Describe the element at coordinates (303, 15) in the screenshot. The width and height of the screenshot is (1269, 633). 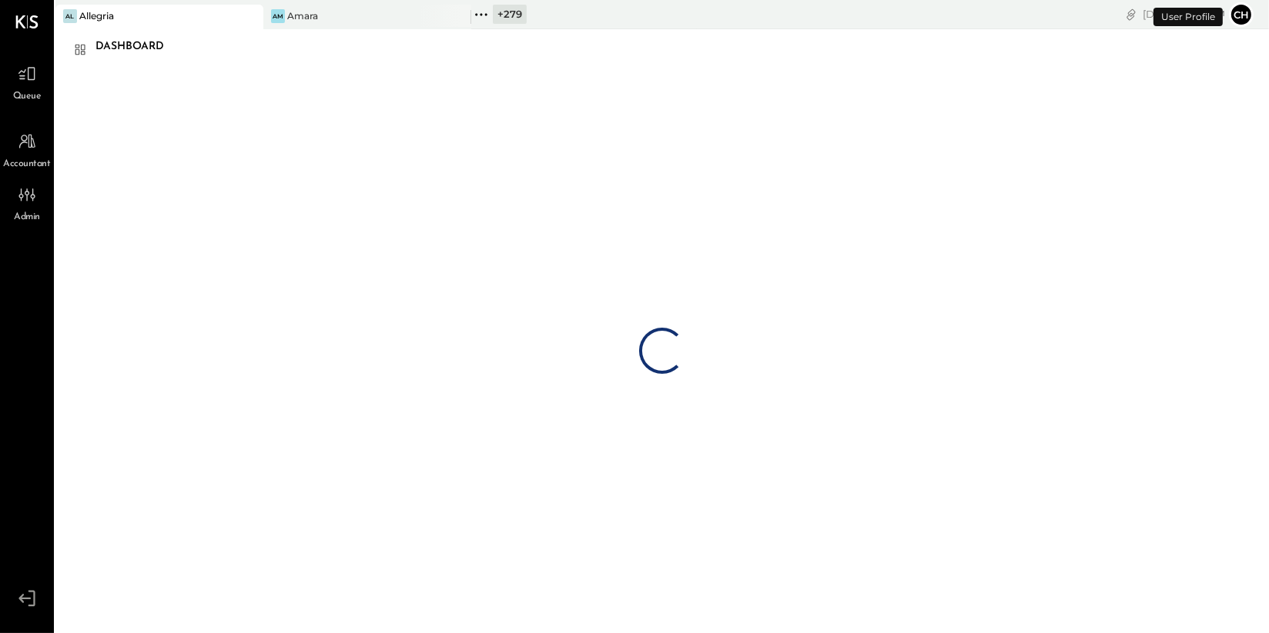
I see `div: Amara` at that location.